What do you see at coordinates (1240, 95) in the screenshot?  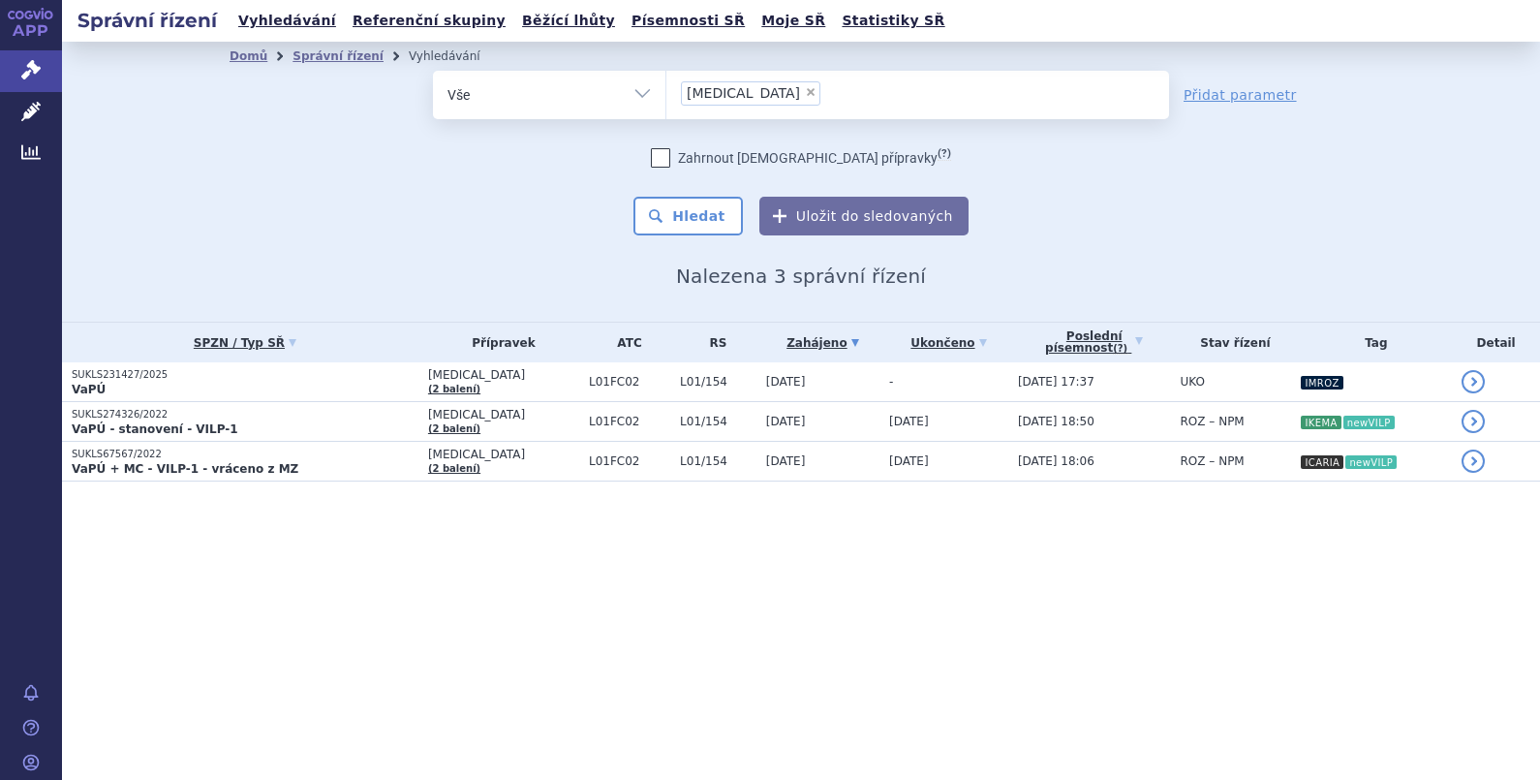 I see `a: Přidat parametr` at bounding box center [1240, 95].